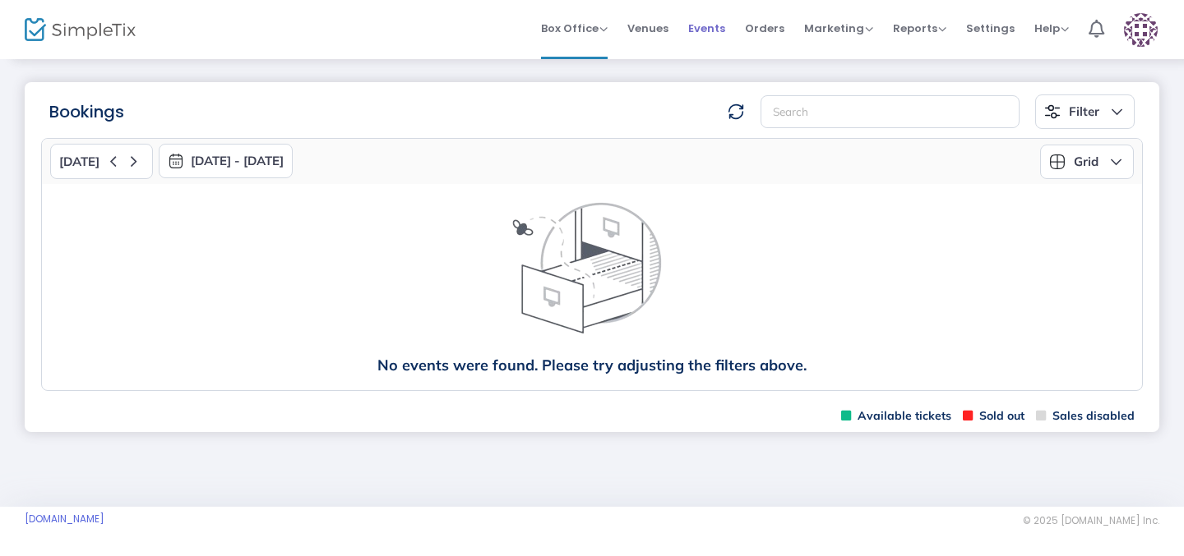  I want to click on span: Venues, so click(648, 28).